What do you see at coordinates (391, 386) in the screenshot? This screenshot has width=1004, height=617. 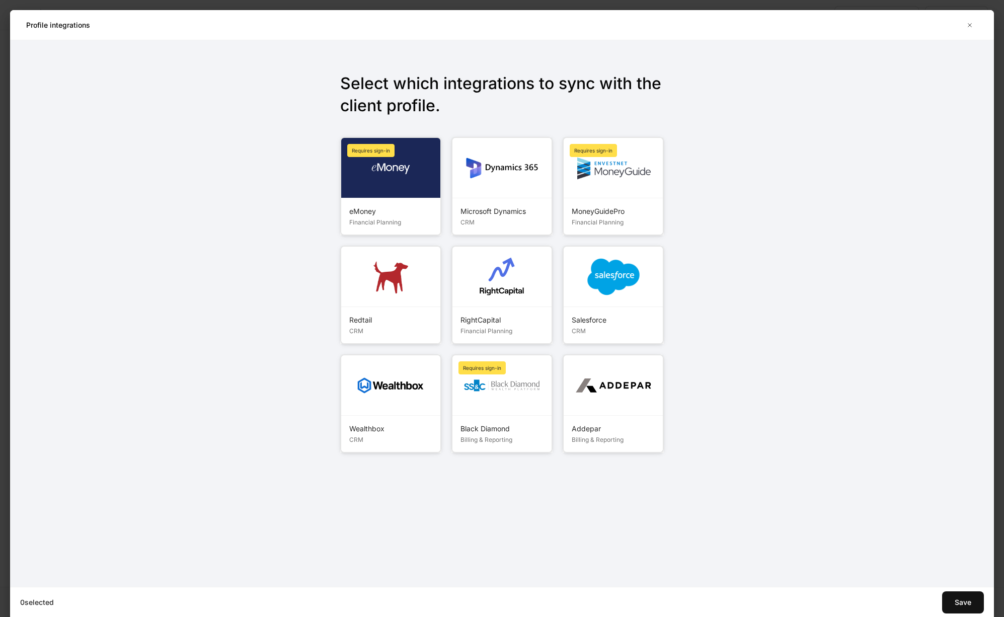 I see `img: Wealthbox logo` at bounding box center [391, 386].